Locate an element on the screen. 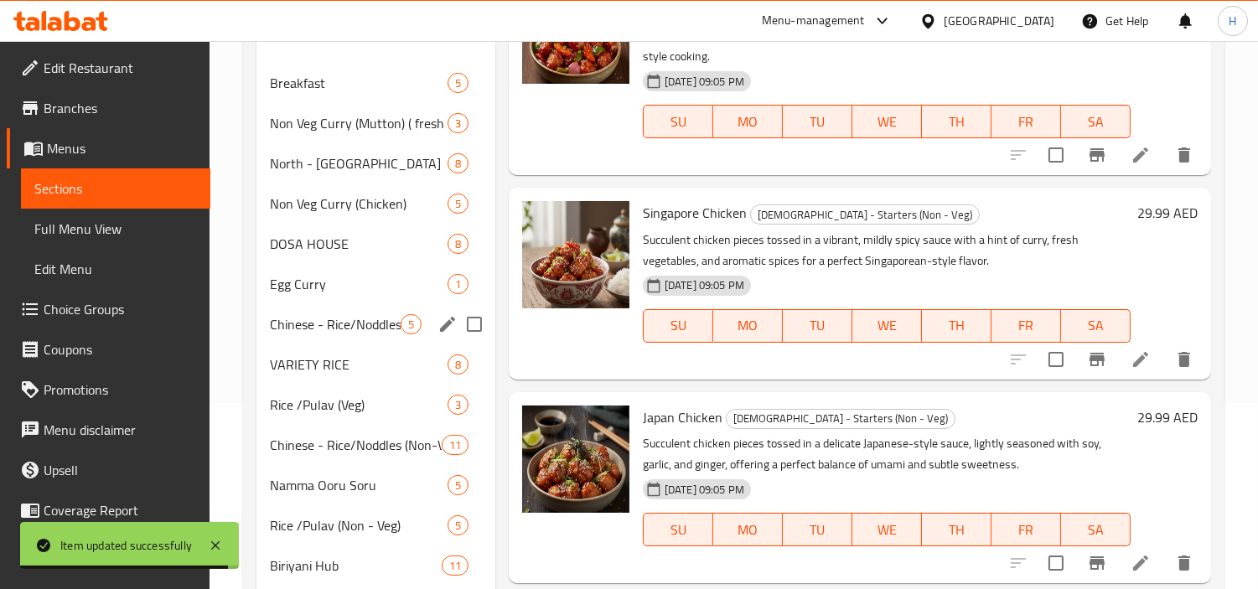  a: Edit Menu is located at coordinates (116, 269).